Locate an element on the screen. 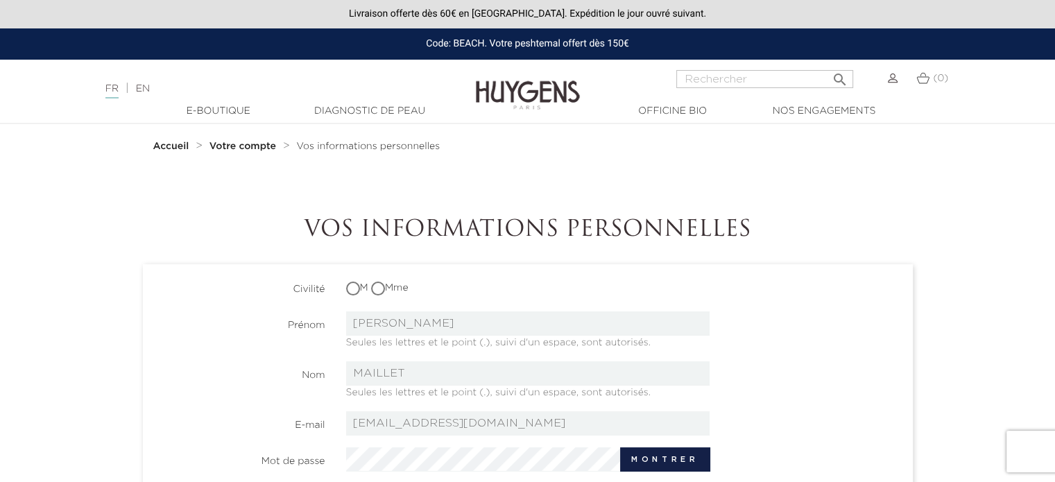 The height and width of the screenshot is (482, 1055). a: Accueil is located at coordinates (173, 146).